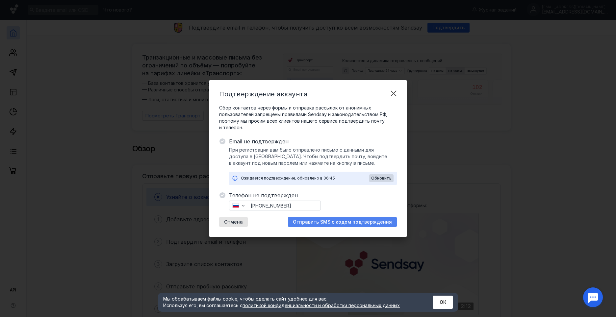 This screenshot has width=616, height=317. I want to click on span: Телефон не подтвержден, so click(313, 195).